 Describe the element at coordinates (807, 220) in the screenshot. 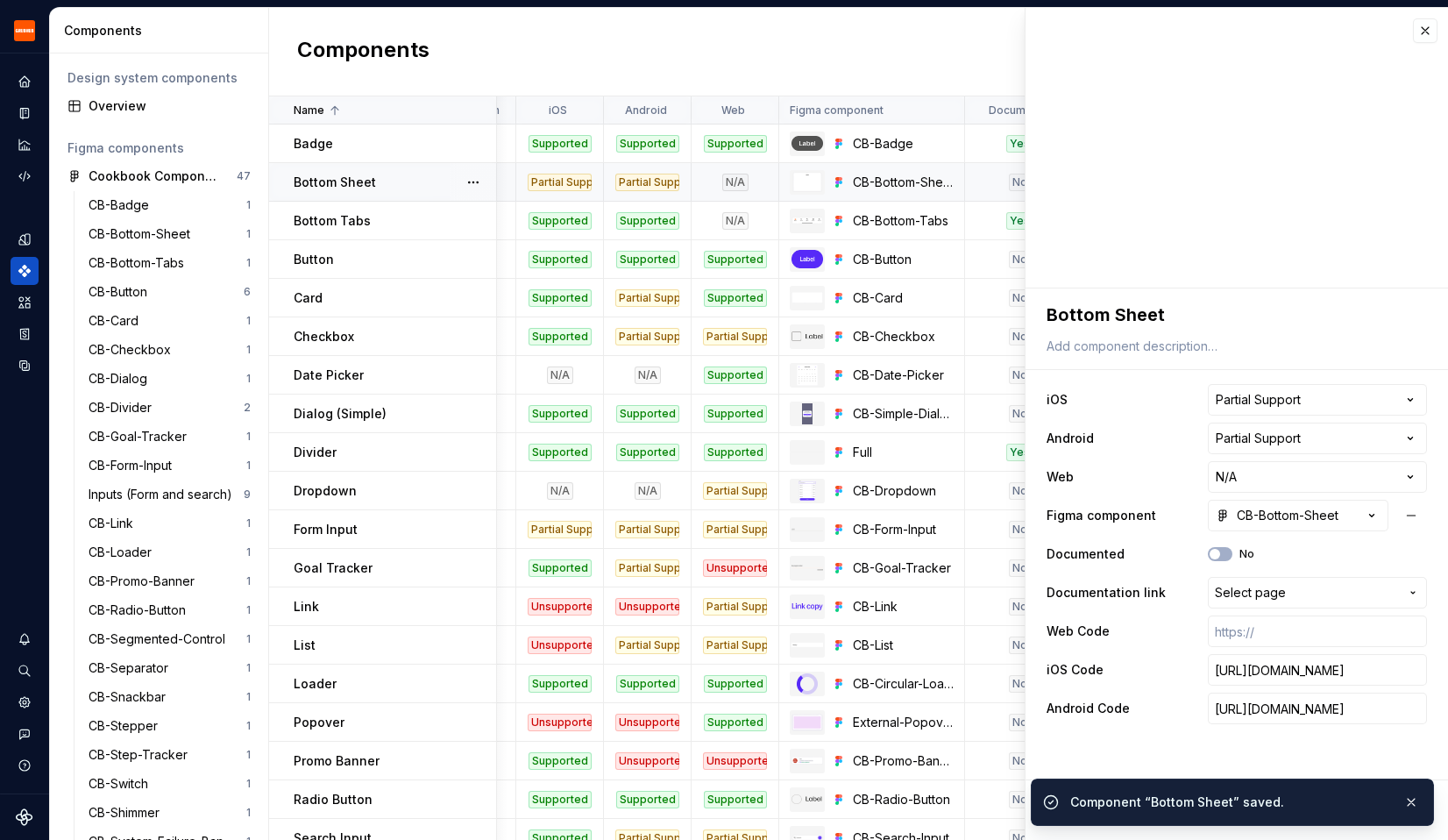

I see `img: CB-Bottom-Tabs` at that location.